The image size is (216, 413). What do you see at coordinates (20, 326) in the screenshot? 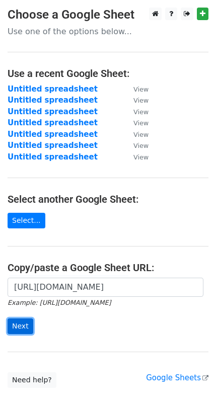
I see `input: Next` at bounding box center [20, 326].